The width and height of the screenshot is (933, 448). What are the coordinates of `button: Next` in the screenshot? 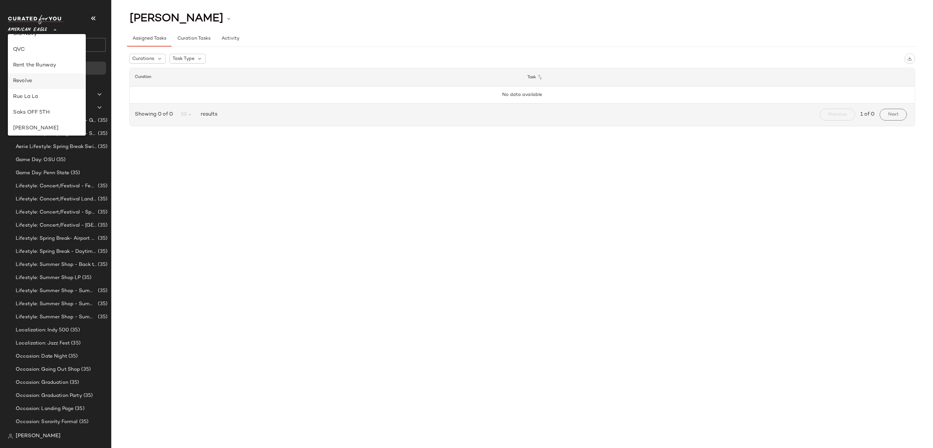 It's located at (893, 115).